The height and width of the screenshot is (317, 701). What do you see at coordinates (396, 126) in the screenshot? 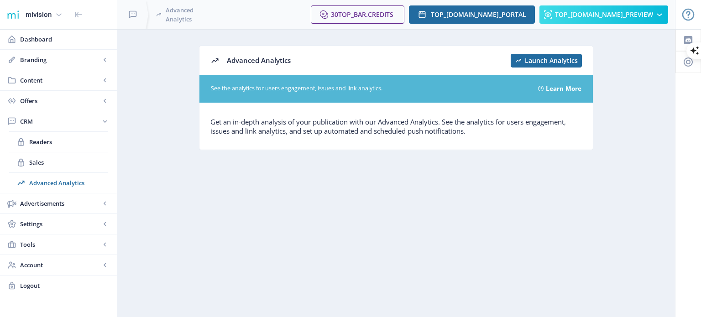
I see `p: Get an in-depth analysis of your publication with our Advanced Analytics. See the analytics for u...` at bounding box center [396, 126].